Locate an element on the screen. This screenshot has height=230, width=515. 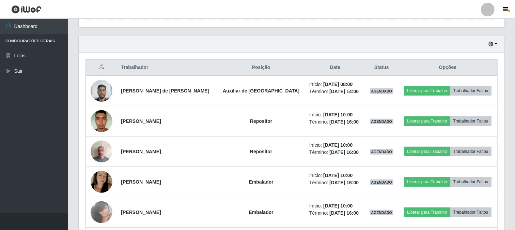
th: Status is located at coordinates (382, 67).